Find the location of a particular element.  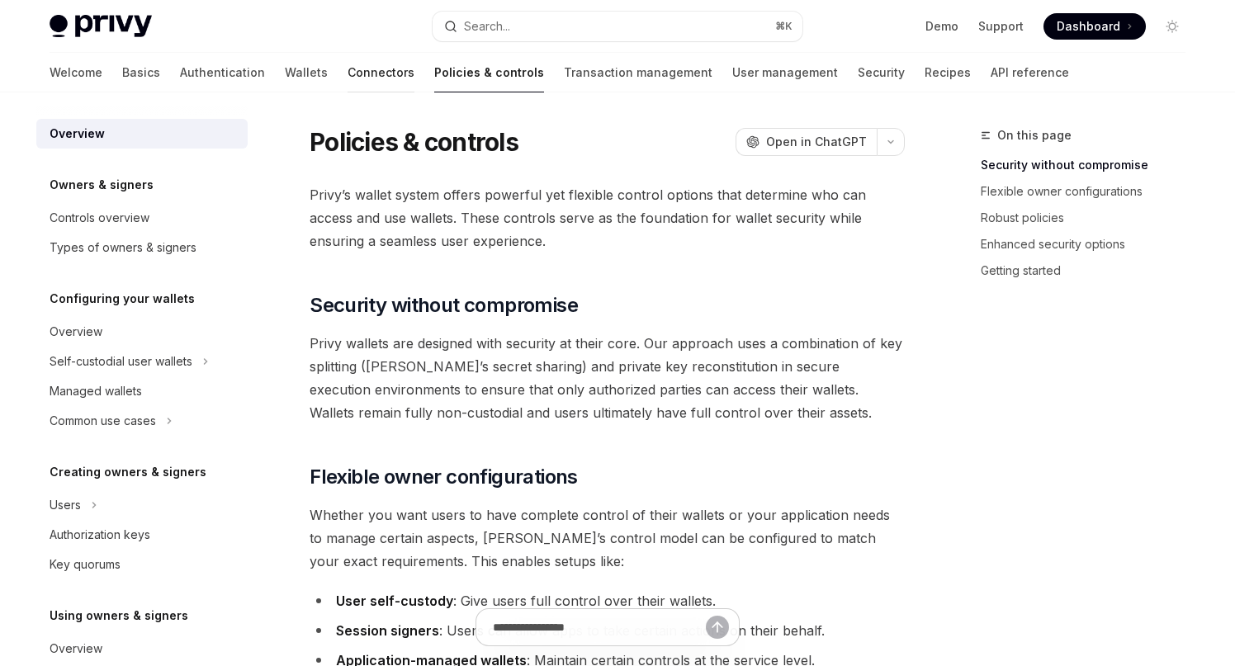

div: Self-custodial user wallets is located at coordinates (121, 362).